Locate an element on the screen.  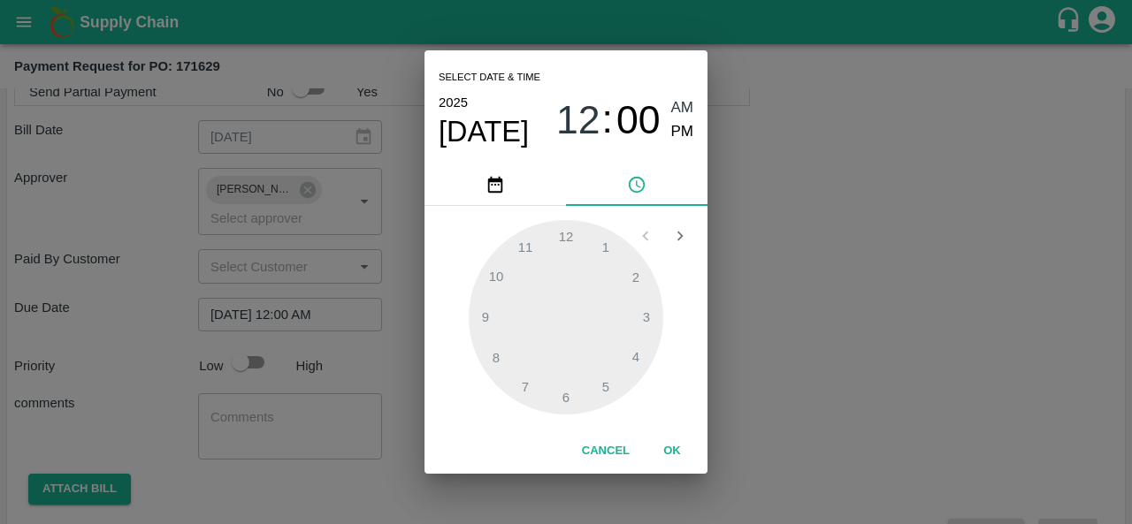
button: OK is located at coordinates (672, 451).